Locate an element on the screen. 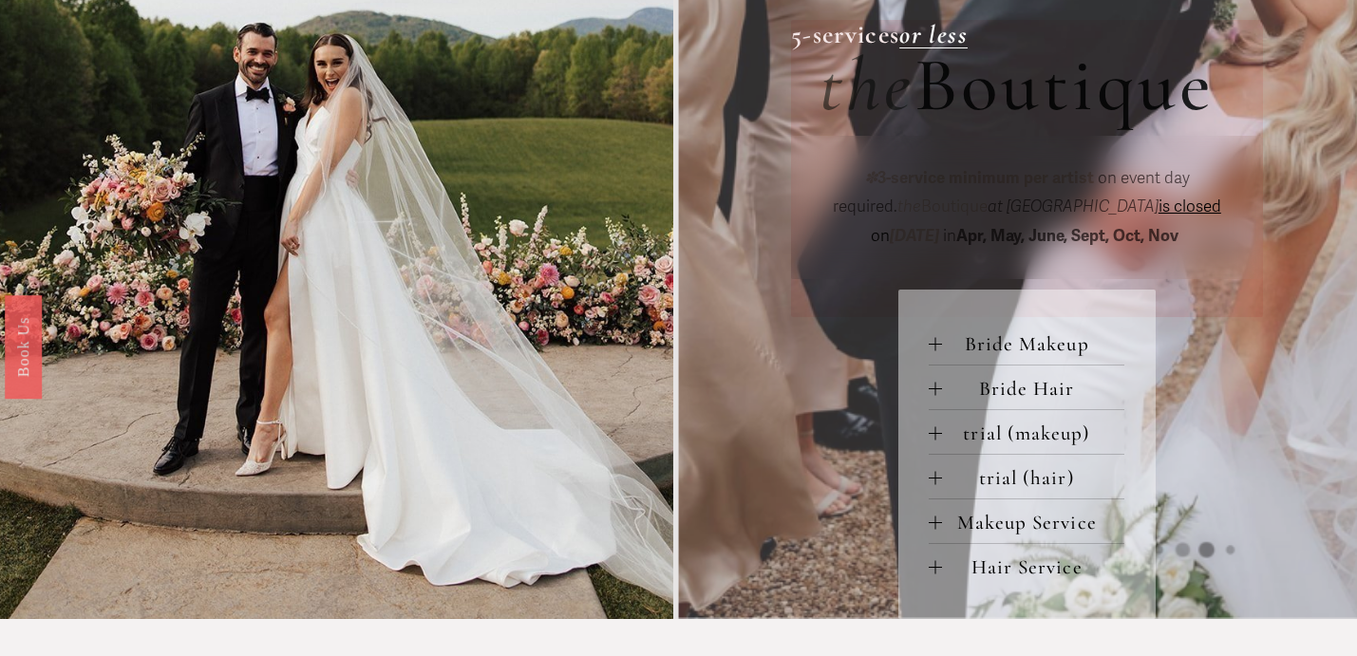 Image resolution: width=1357 pixels, height=656 pixels. p: on is located at coordinates (1027, 208).